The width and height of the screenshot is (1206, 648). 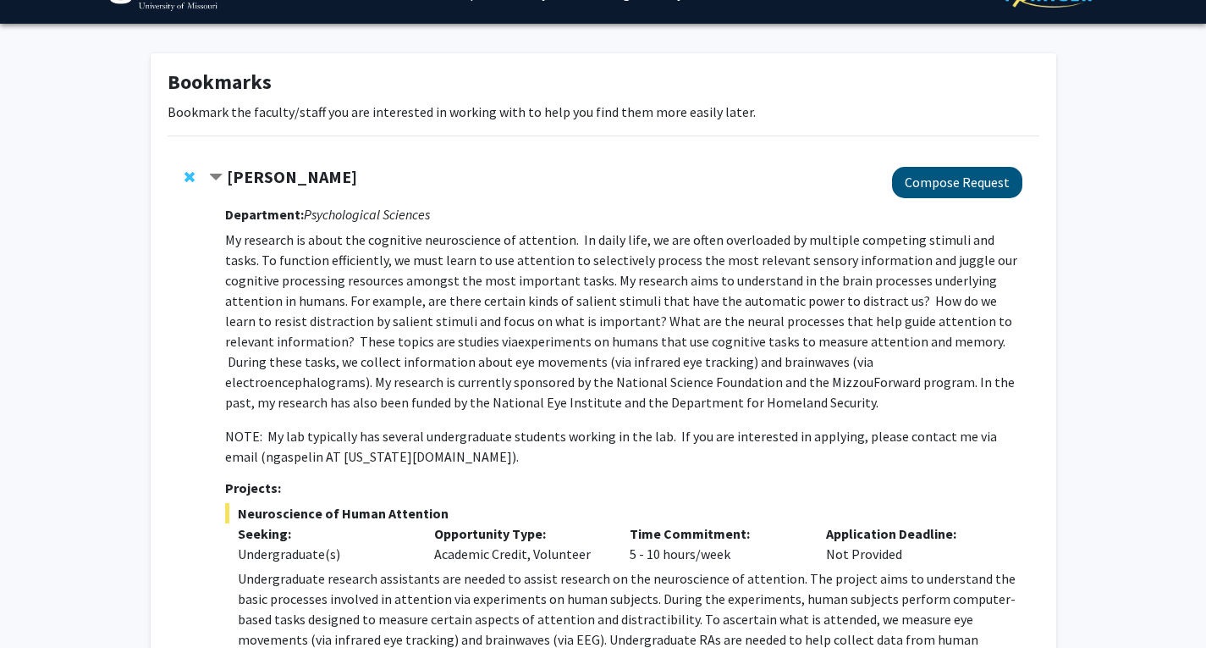 What do you see at coordinates (912, 543) in the screenshot?
I see `div: Not Provided` at bounding box center [912, 543].